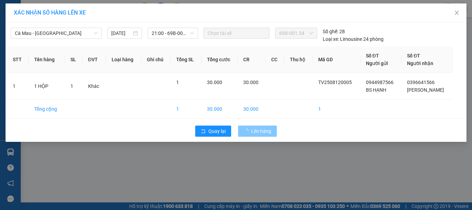 The width and height of the screenshot is (472, 210). Describe the element at coordinates (213, 131) in the screenshot. I see `button: rollbackQuay lại` at that location.